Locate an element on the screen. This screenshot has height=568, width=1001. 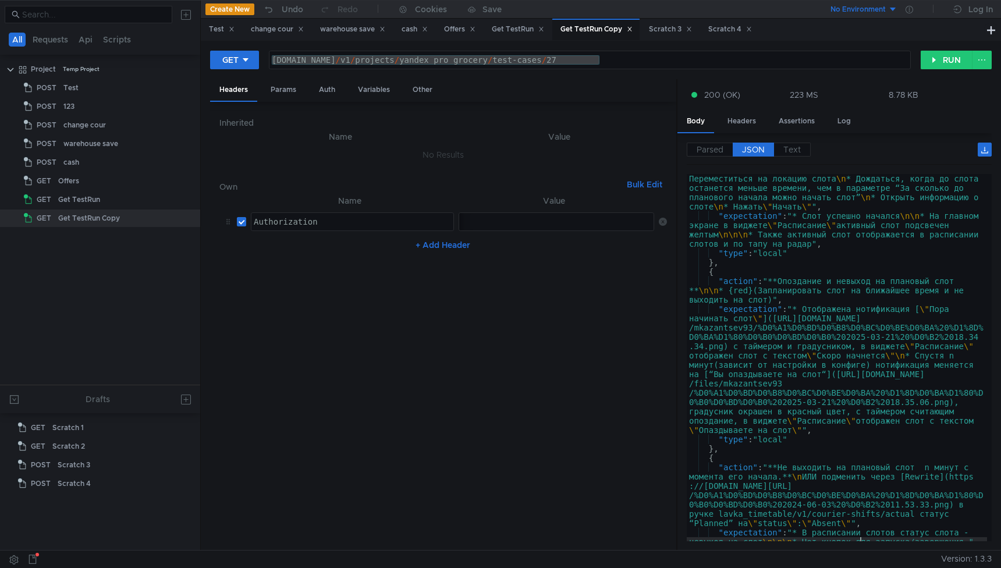
div: 223 MS is located at coordinates (804, 95).